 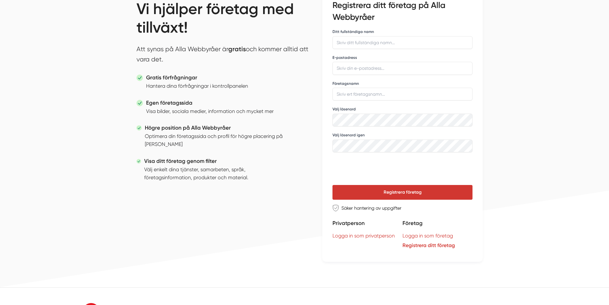 I want to click on label: E-postadress, so click(x=345, y=58).